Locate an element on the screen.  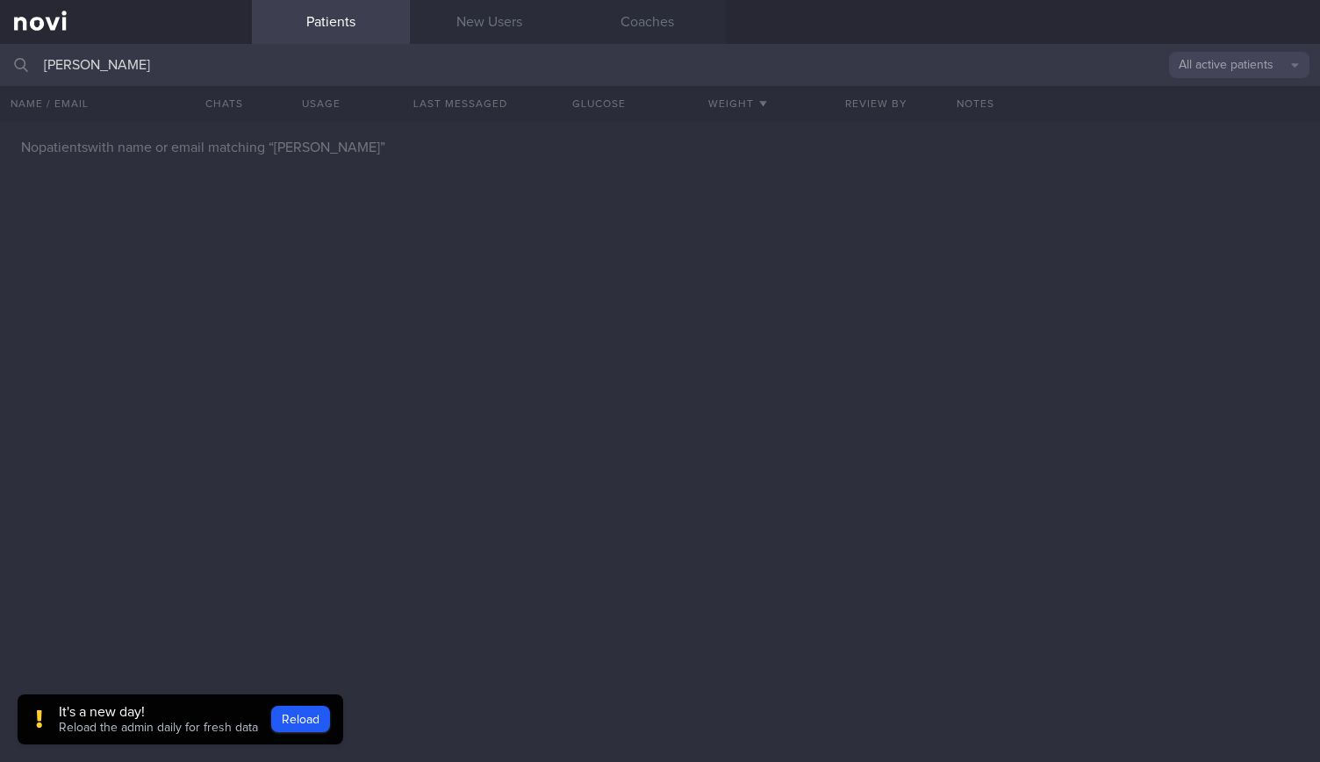
button: Reload is located at coordinates (300, 719).